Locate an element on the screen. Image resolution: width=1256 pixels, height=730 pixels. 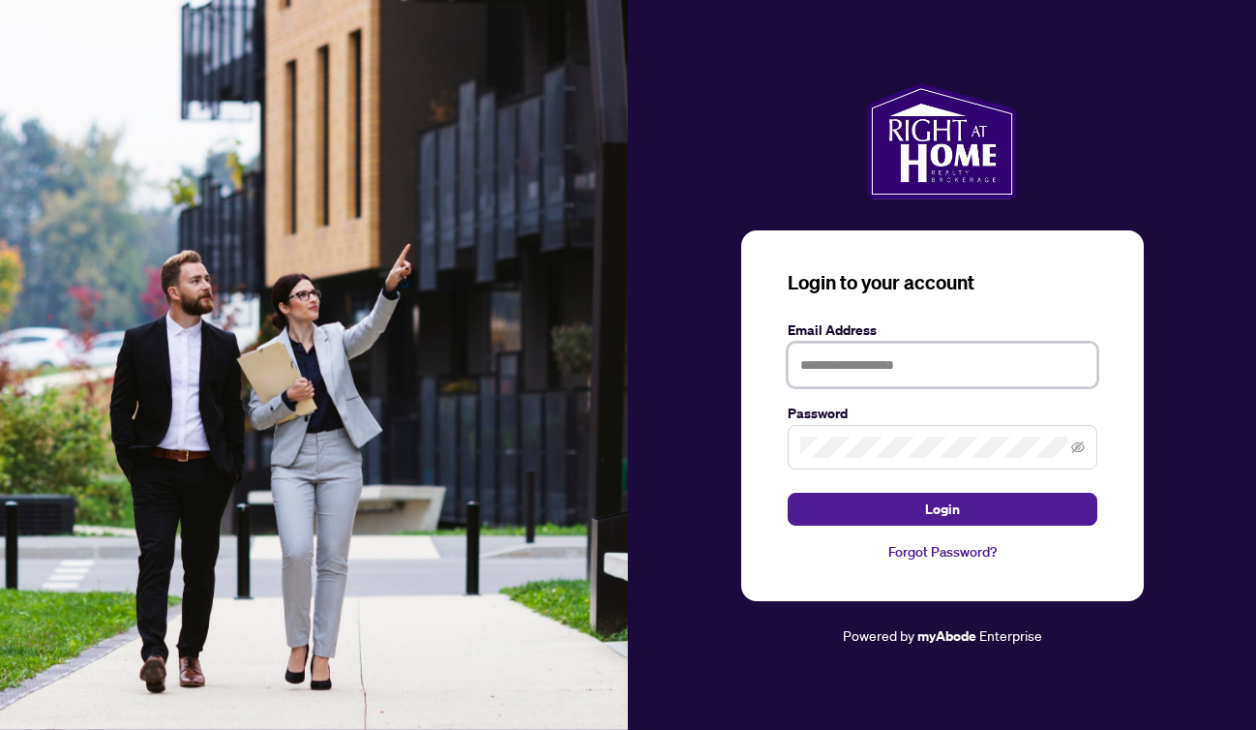
span: Enterprise is located at coordinates (1010, 635).